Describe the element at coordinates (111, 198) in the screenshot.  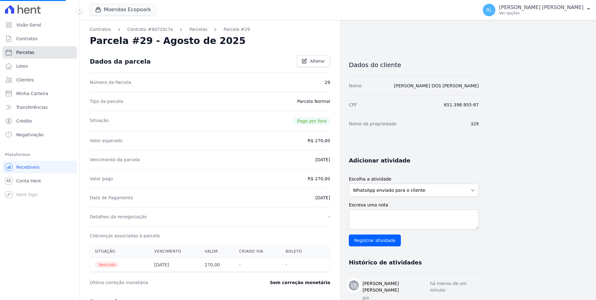
I see `dt: Data de Pagamento` at that location.